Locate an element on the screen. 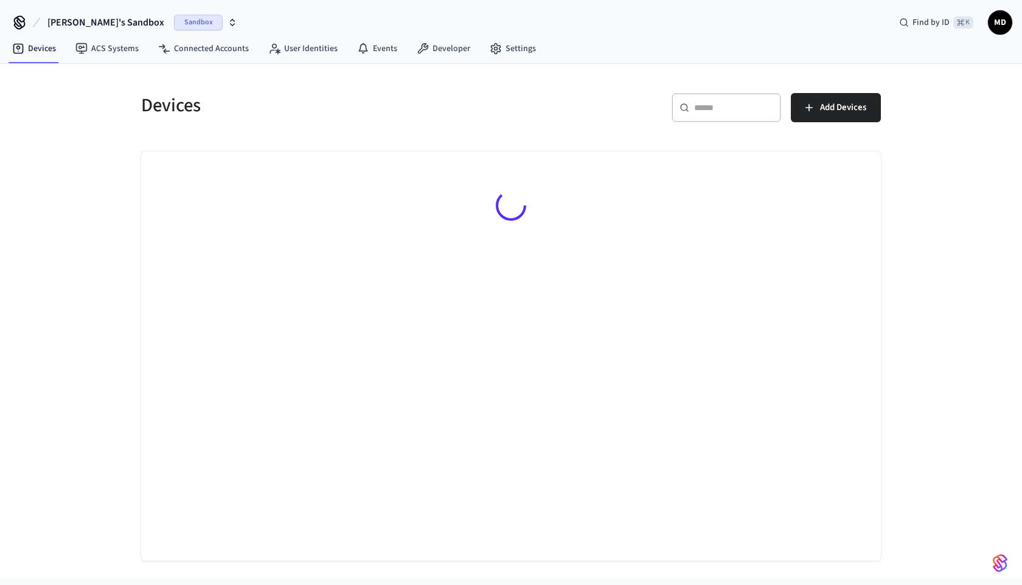  a: User Identities is located at coordinates (303, 49).